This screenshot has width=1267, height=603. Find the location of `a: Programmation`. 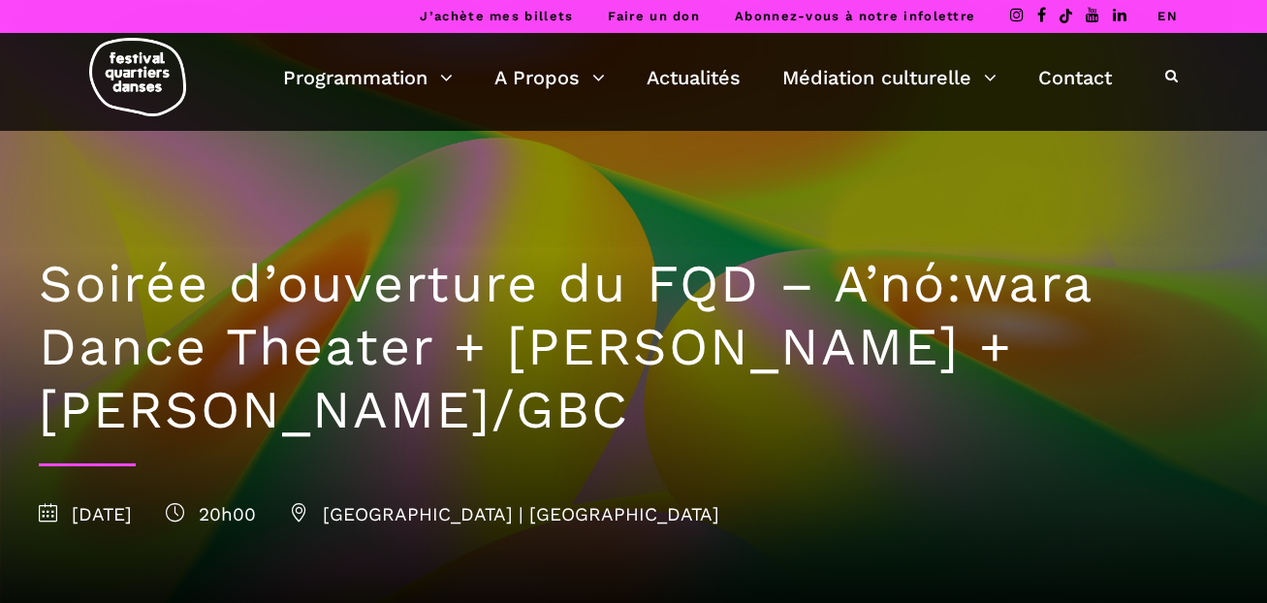

a: Programmation is located at coordinates (367, 78).